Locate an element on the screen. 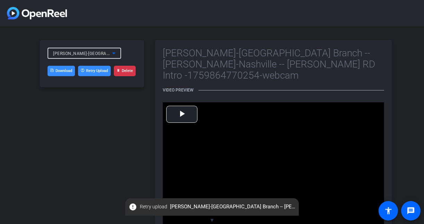  h3: Video Preview is located at coordinates (274, 90).